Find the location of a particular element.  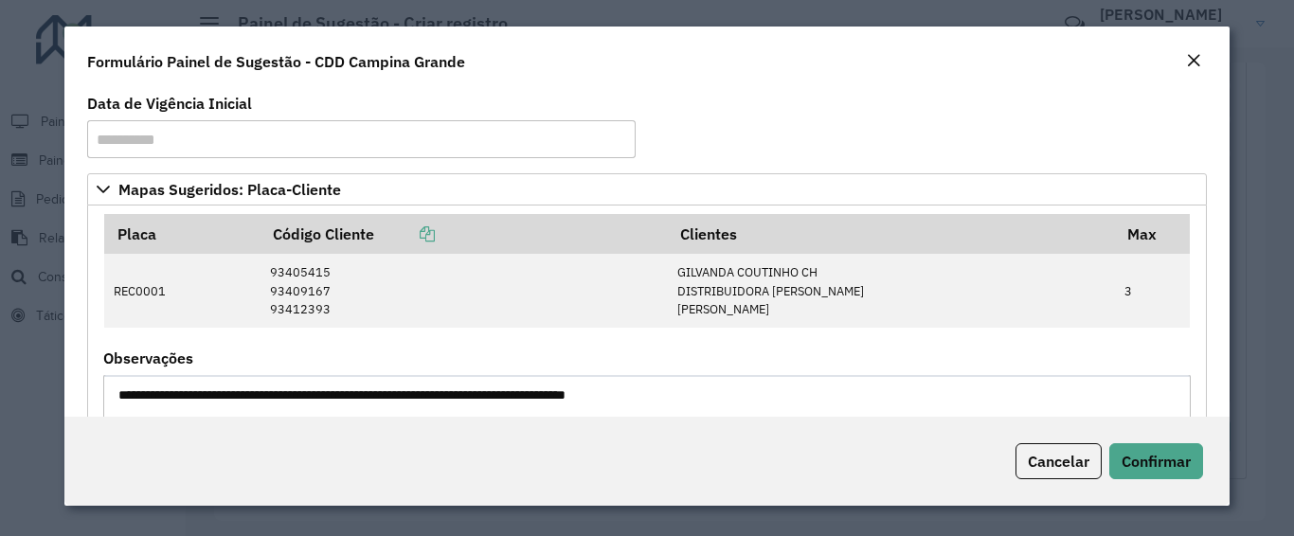

button: Cancelar is located at coordinates (1058, 461).